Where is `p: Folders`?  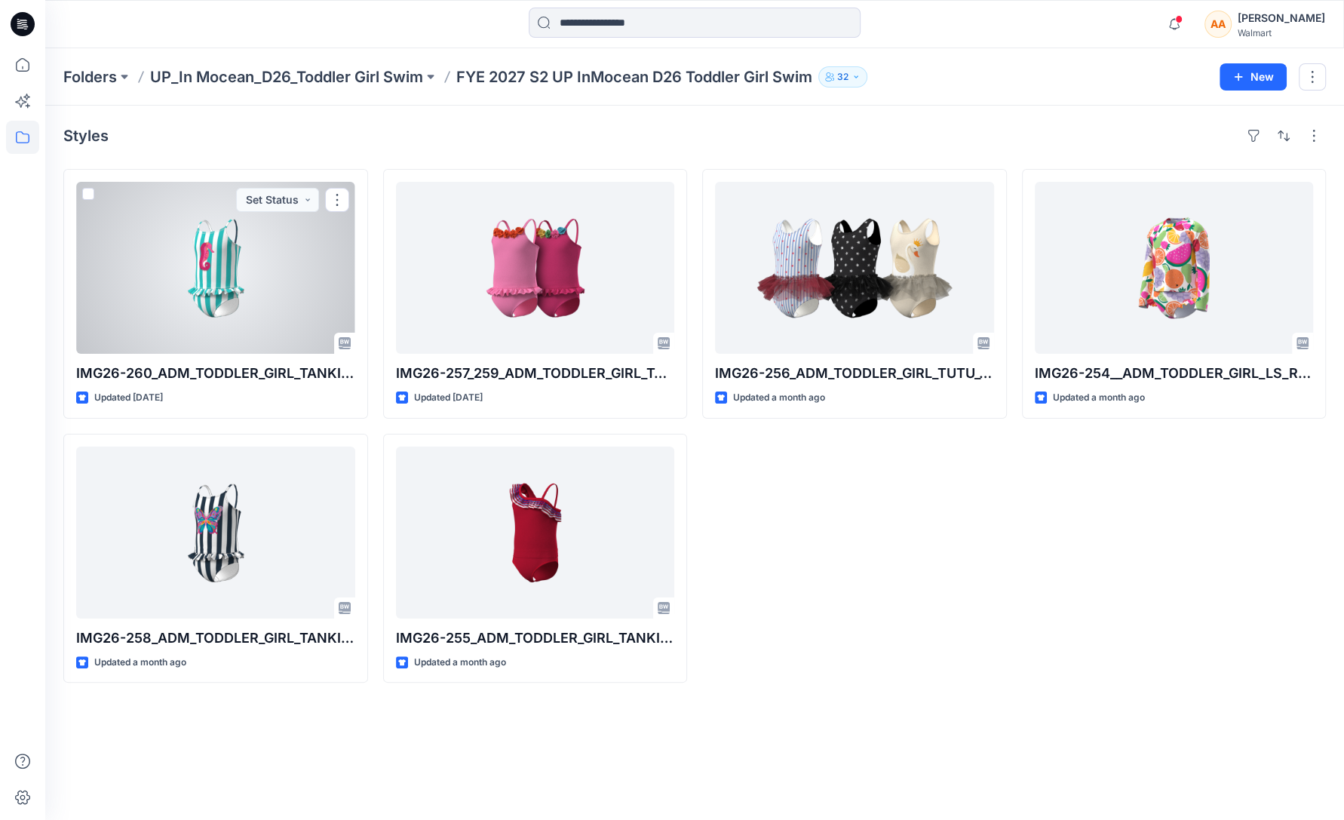 p: Folders is located at coordinates (90, 77).